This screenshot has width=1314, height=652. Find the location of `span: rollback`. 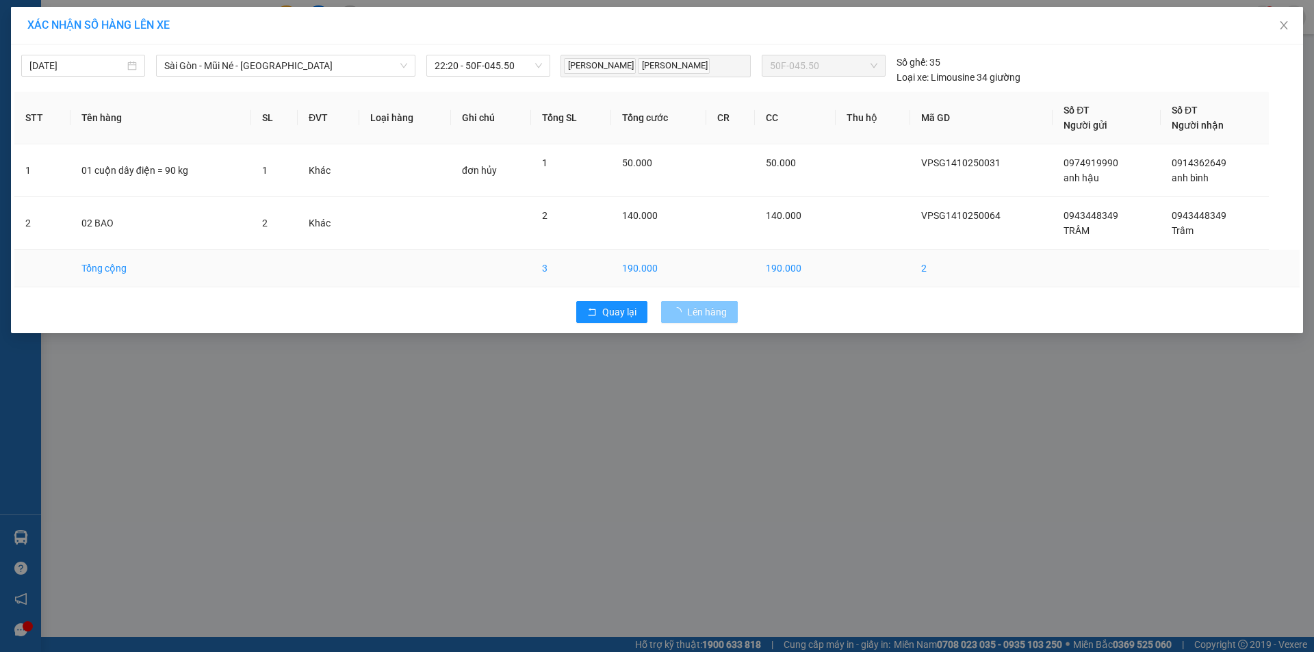

span: rollback is located at coordinates (592, 313).